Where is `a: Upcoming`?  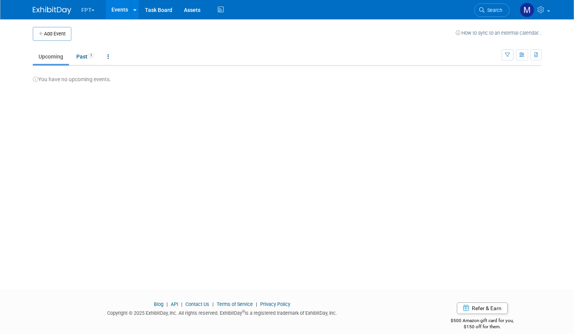
a: Upcoming is located at coordinates (51, 57).